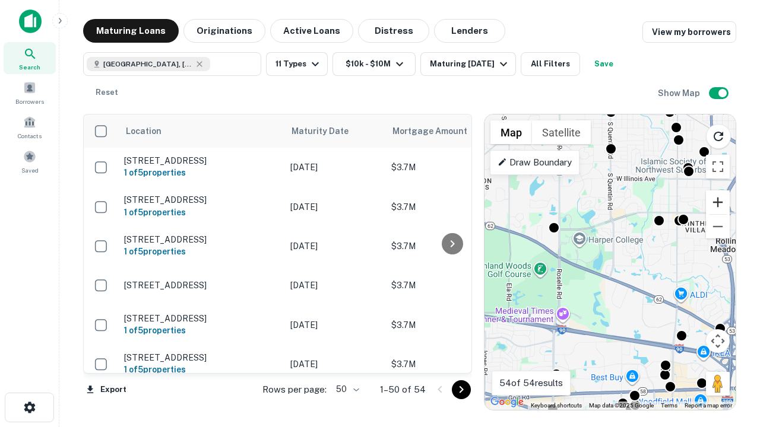 The image size is (760, 427). I want to click on a: Report a map error, so click(708, 405).